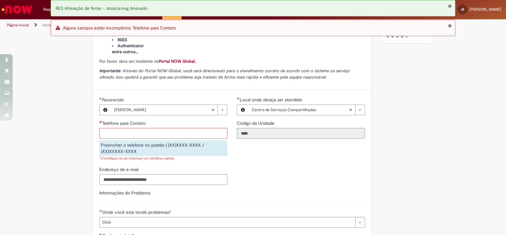  I want to click on a: Portal NOW Global., so click(177, 61).